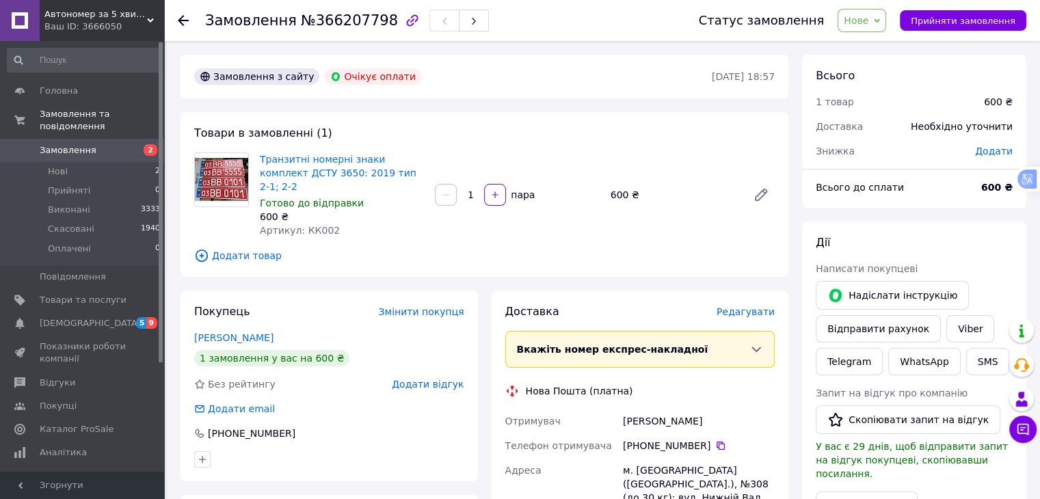 This screenshot has height=499, width=1040. Describe the element at coordinates (83, 300) in the screenshot. I see `span: Товари та послуги` at that location.